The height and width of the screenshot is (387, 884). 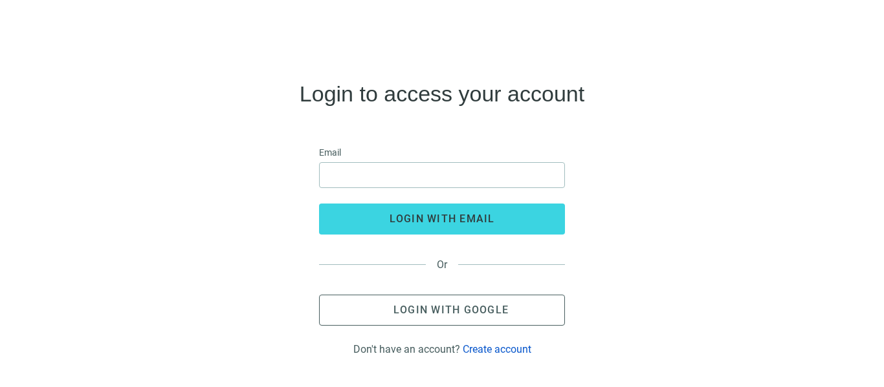 I want to click on button: login with email, so click(x=442, y=219).